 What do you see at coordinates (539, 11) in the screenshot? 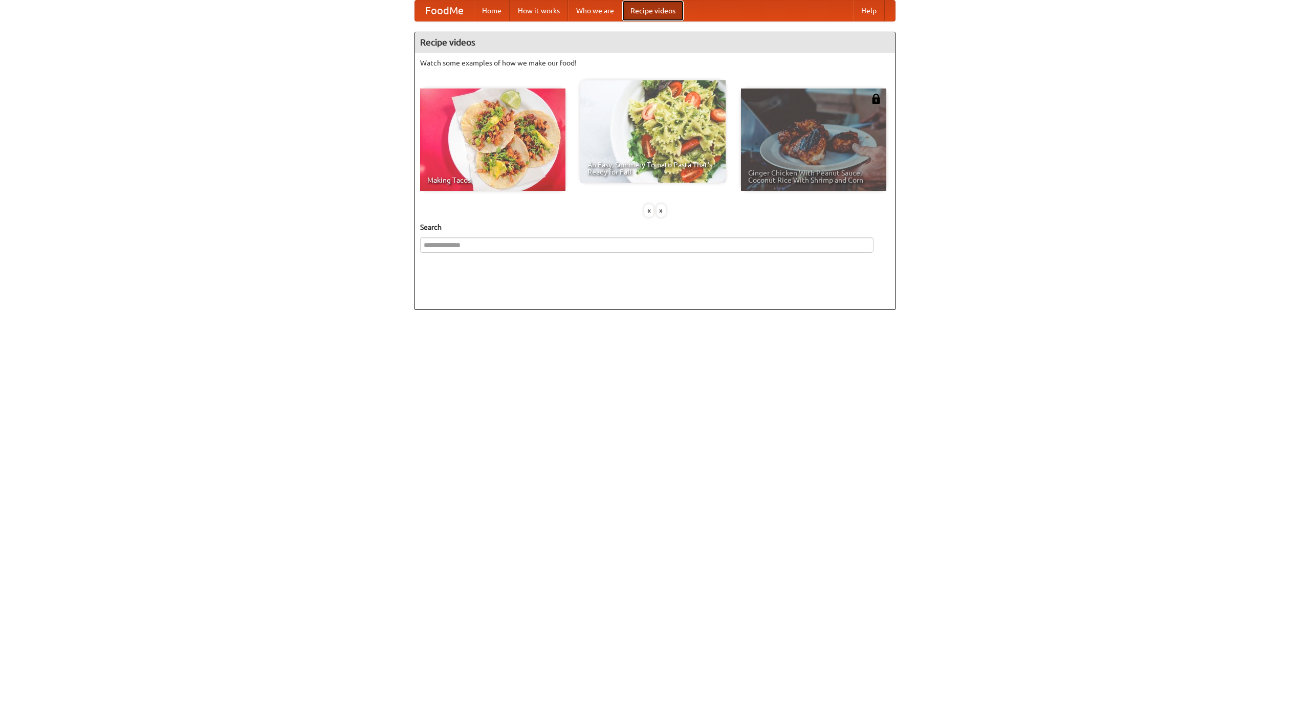
I see `a: How it works` at bounding box center [539, 11].